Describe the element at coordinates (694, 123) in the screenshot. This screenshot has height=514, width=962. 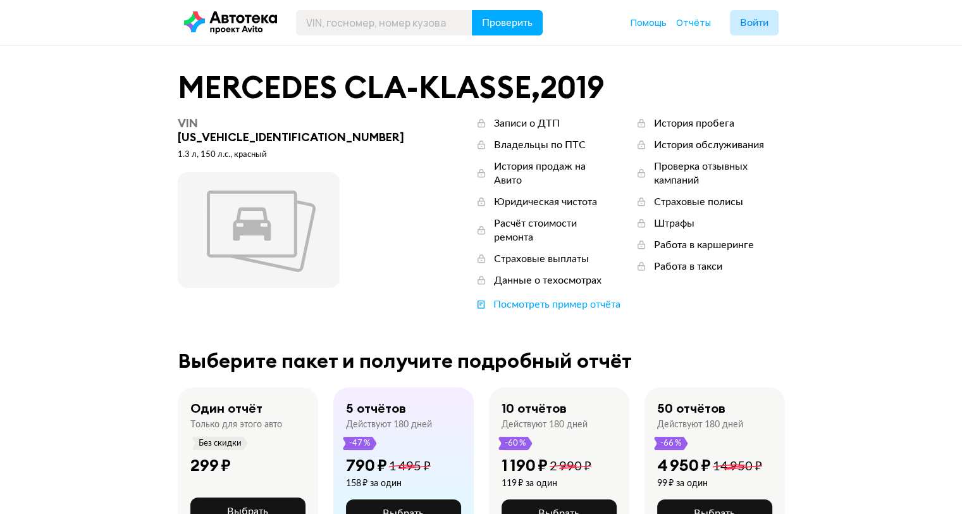
I see `div: История пробега` at that location.